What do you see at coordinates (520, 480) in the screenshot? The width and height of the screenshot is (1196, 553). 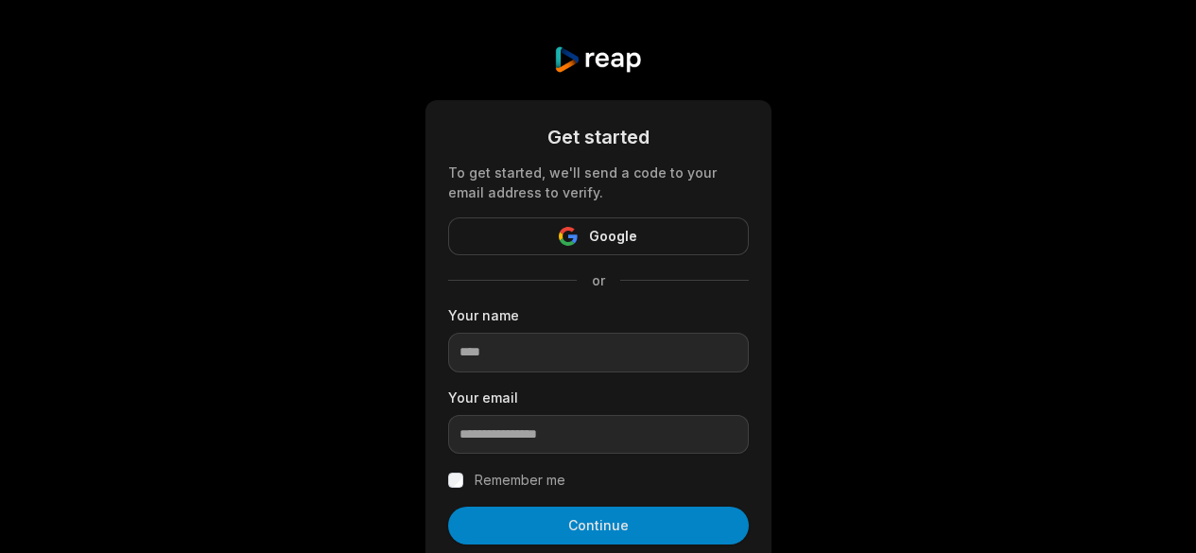 I see `label: Remember me` at bounding box center [520, 480].